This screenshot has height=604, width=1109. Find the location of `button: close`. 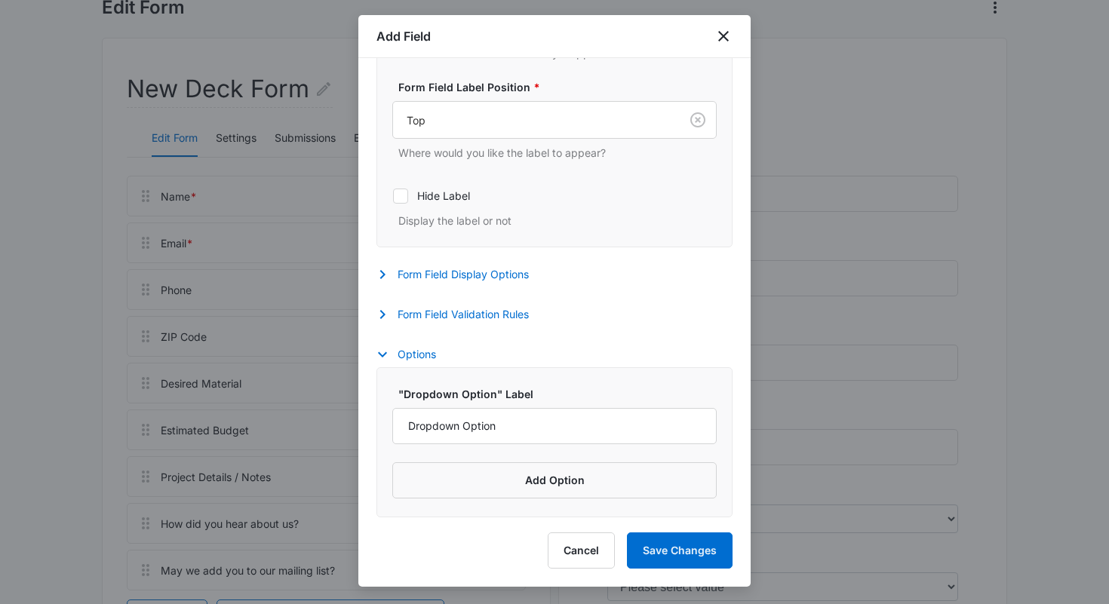

button: close is located at coordinates (724, 36).